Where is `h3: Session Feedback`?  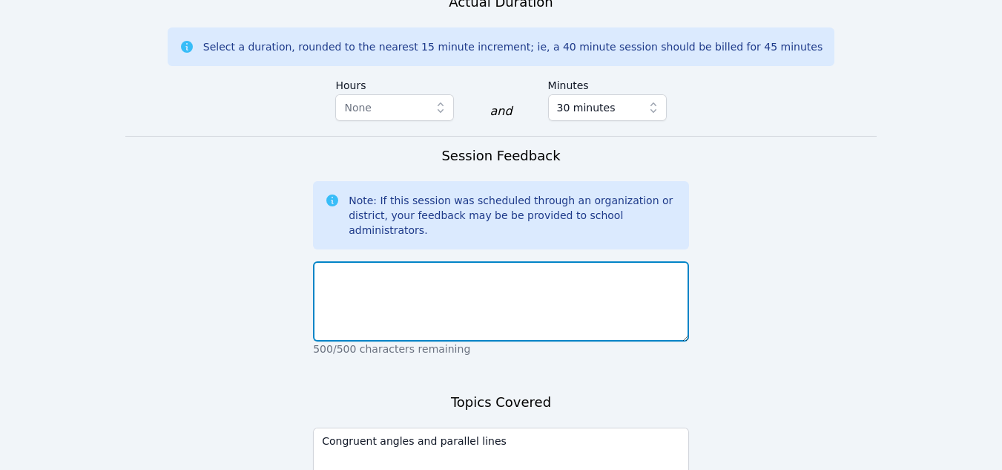 h3: Session Feedback is located at coordinates (501, 156).